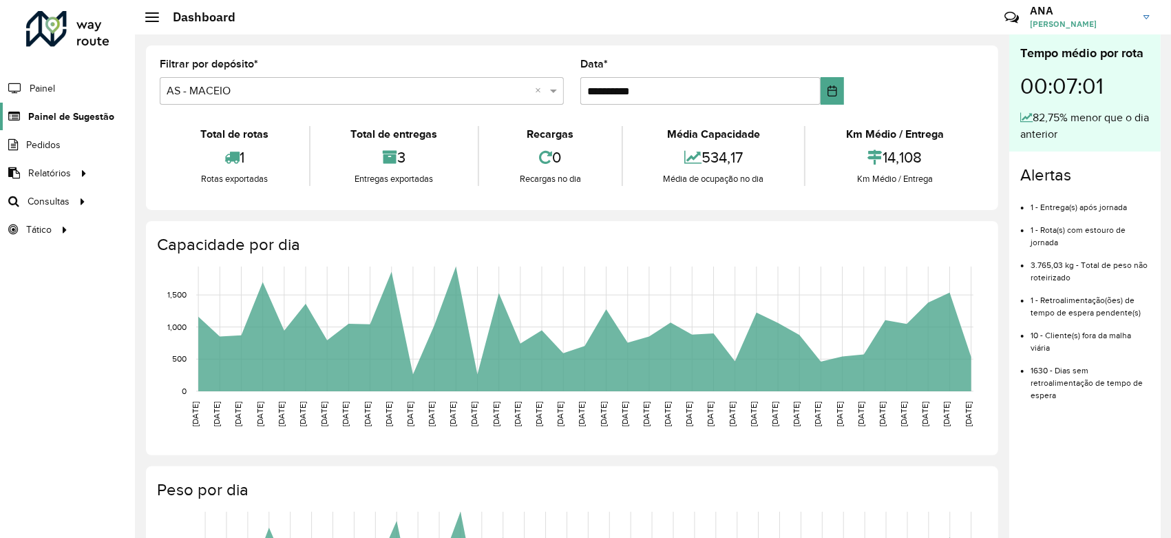 This screenshot has height=538, width=1171. Describe the element at coordinates (1085, 175) in the screenshot. I see `h4: Alertas` at that location.